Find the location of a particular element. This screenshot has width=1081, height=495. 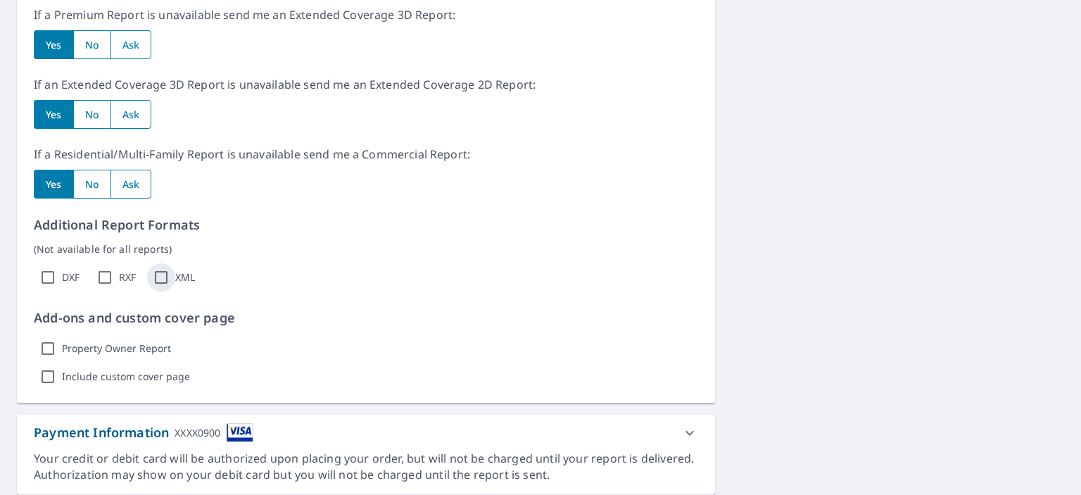

p: Add-ons and custom cover page is located at coordinates (366, 317).